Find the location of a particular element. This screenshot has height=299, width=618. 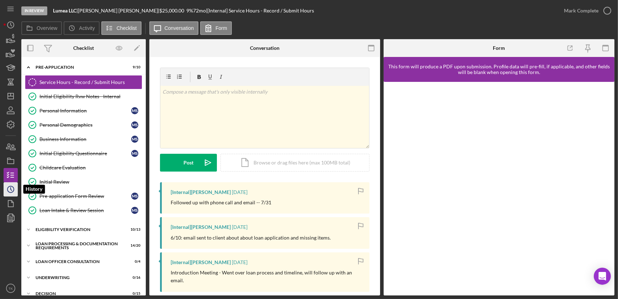

div: 10 / 13 is located at coordinates (134, 229).